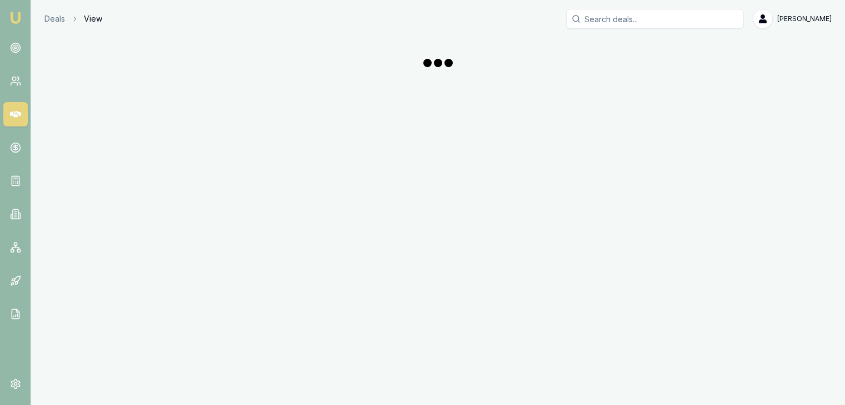 This screenshot has width=845, height=405. I want to click on span: View, so click(93, 19).